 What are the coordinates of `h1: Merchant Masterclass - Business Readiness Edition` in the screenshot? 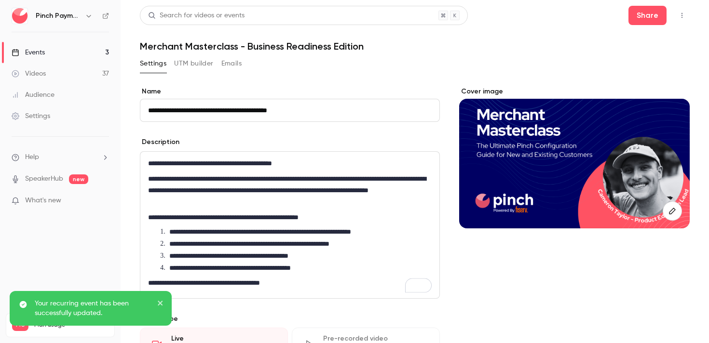 It's located at (415, 46).